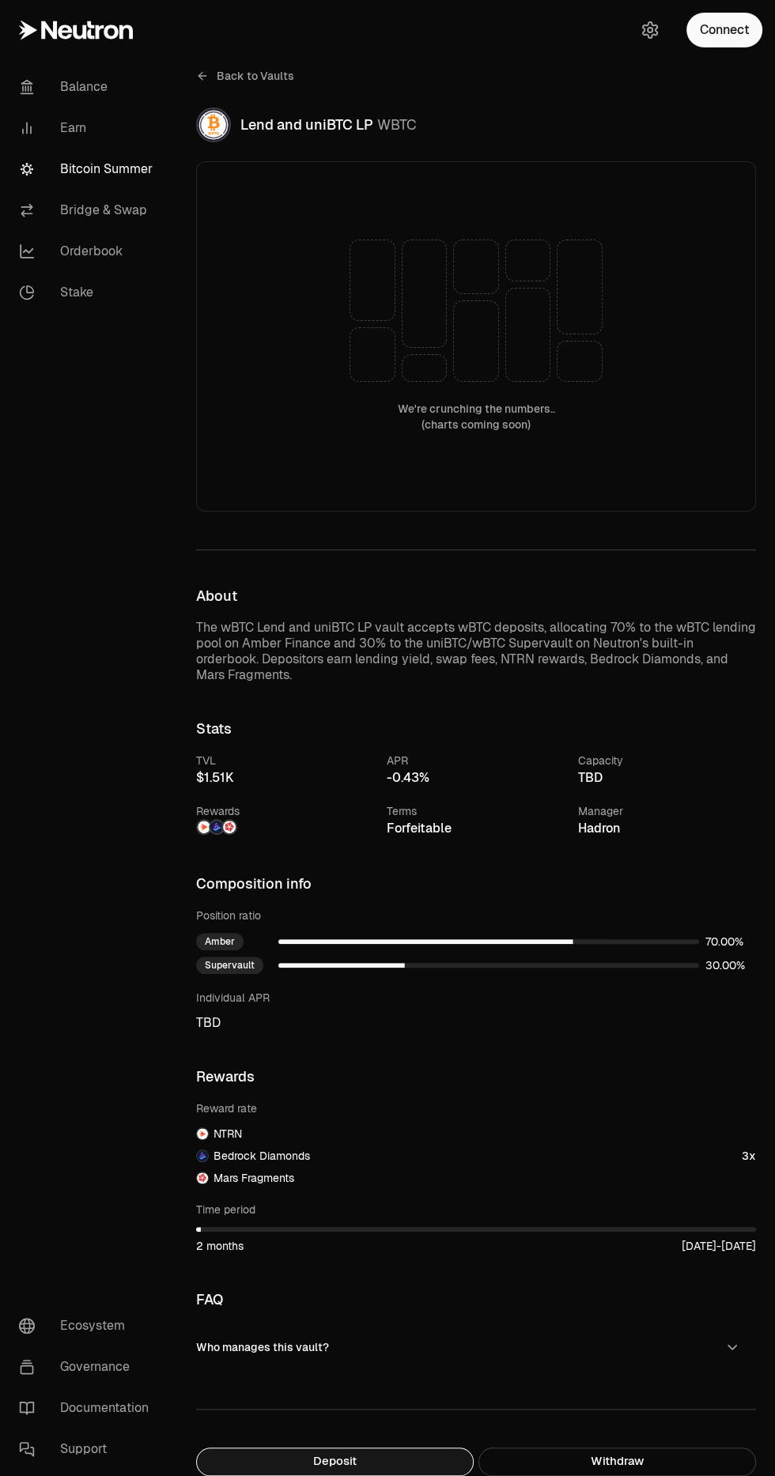 The width and height of the screenshot is (775, 1476). I want to click on button: Connect, so click(724, 30).